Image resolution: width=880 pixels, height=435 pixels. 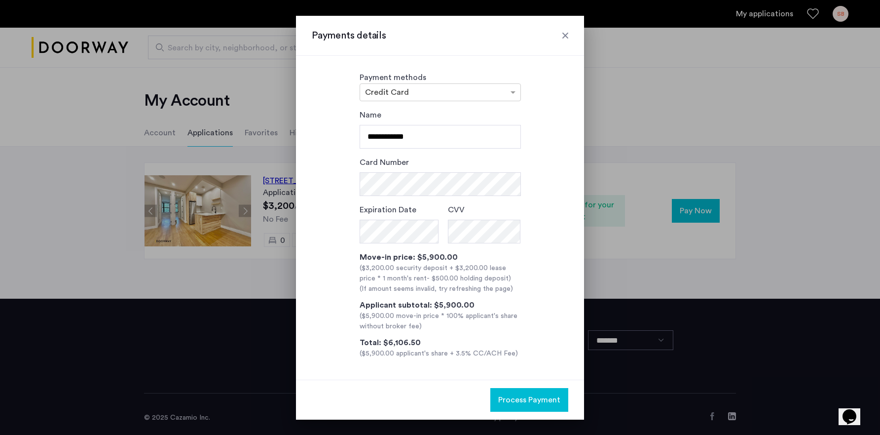 What do you see at coordinates (530, 400) in the screenshot?
I see `span: Process Payment` at bounding box center [530, 400].